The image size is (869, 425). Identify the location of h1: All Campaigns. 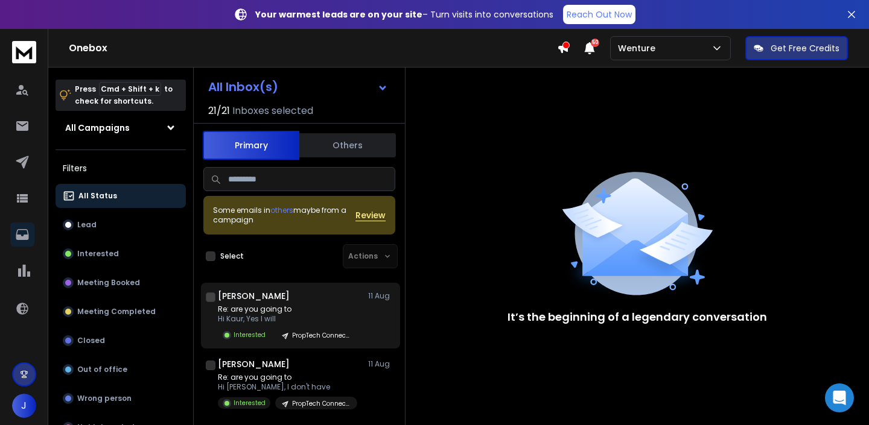
(97, 128).